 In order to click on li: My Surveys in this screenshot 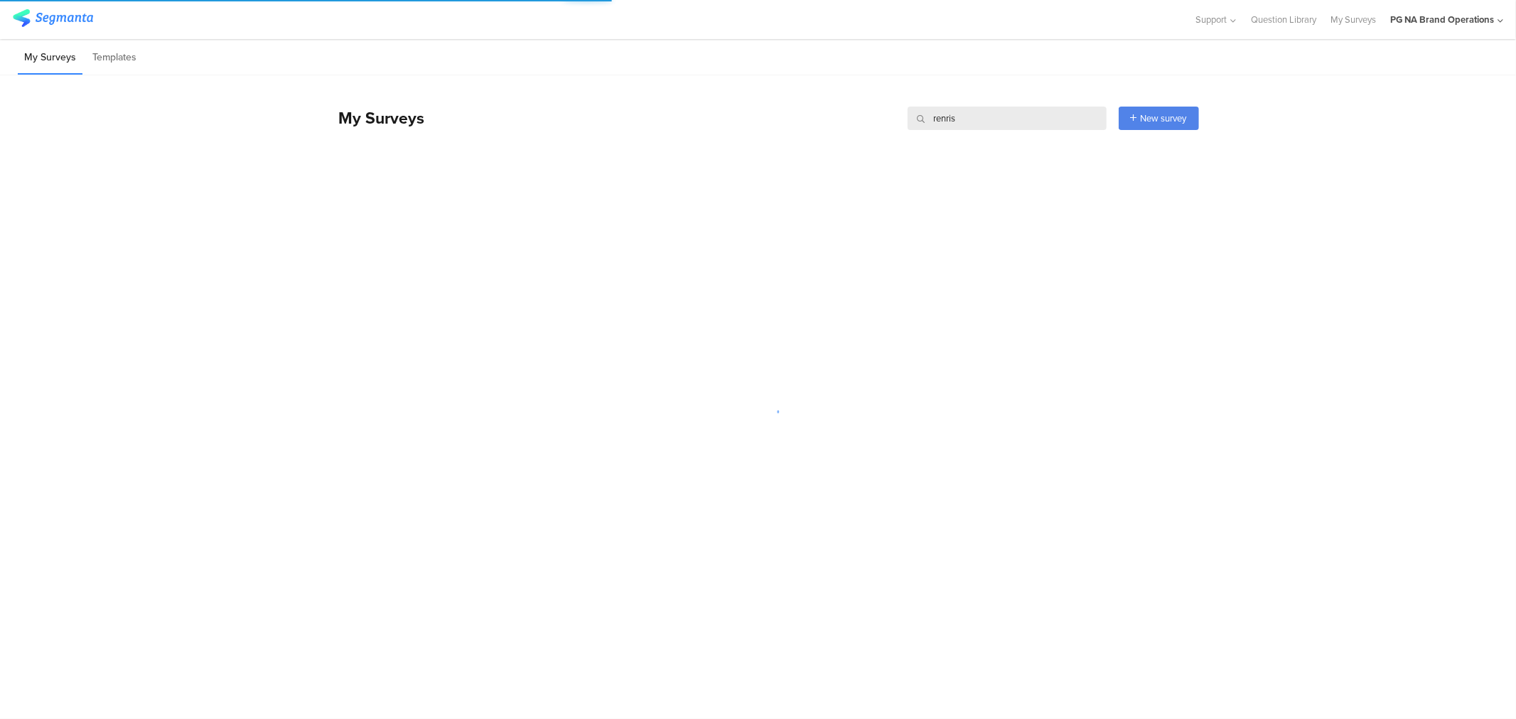, I will do `click(50, 58)`.